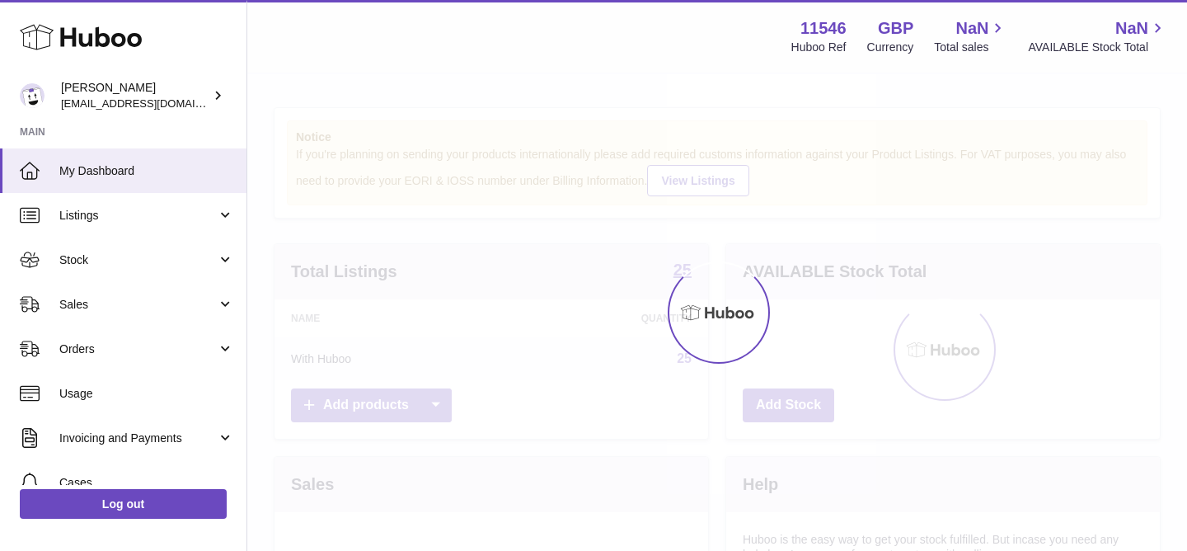  I want to click on img: Info@stpalo.com, so click(32, 96).